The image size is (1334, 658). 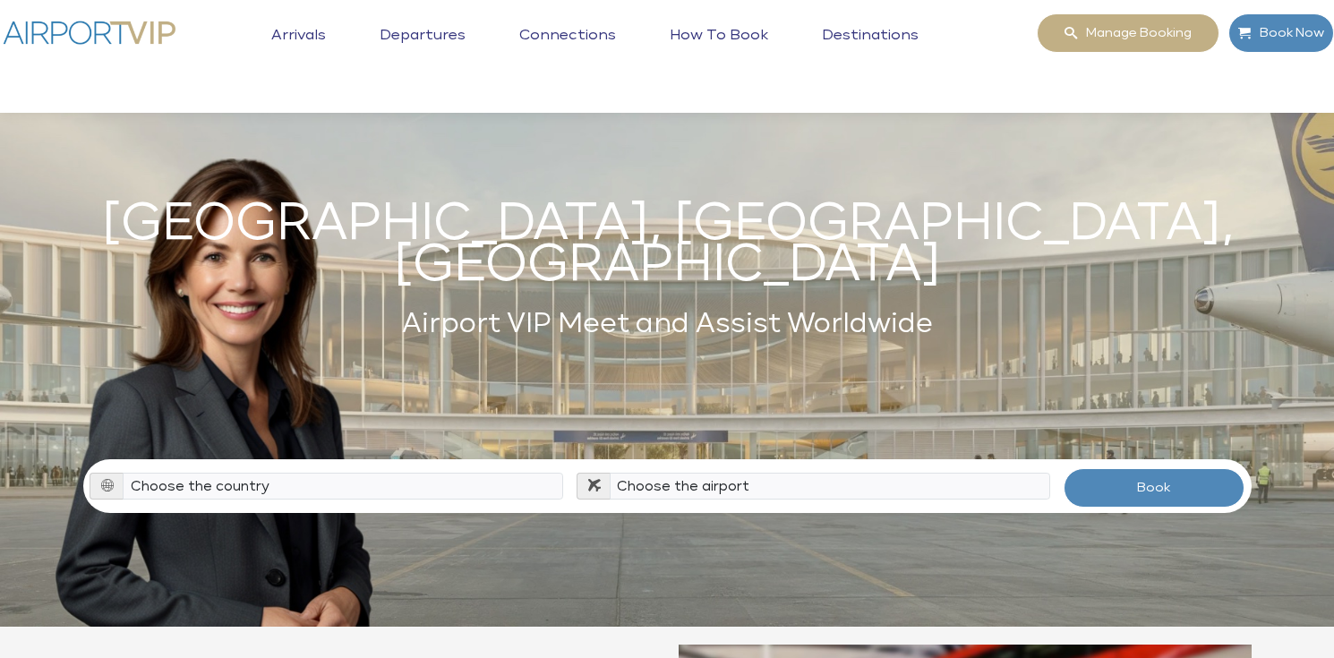 I want to click on a: How to book, so click(x=719, y=49).